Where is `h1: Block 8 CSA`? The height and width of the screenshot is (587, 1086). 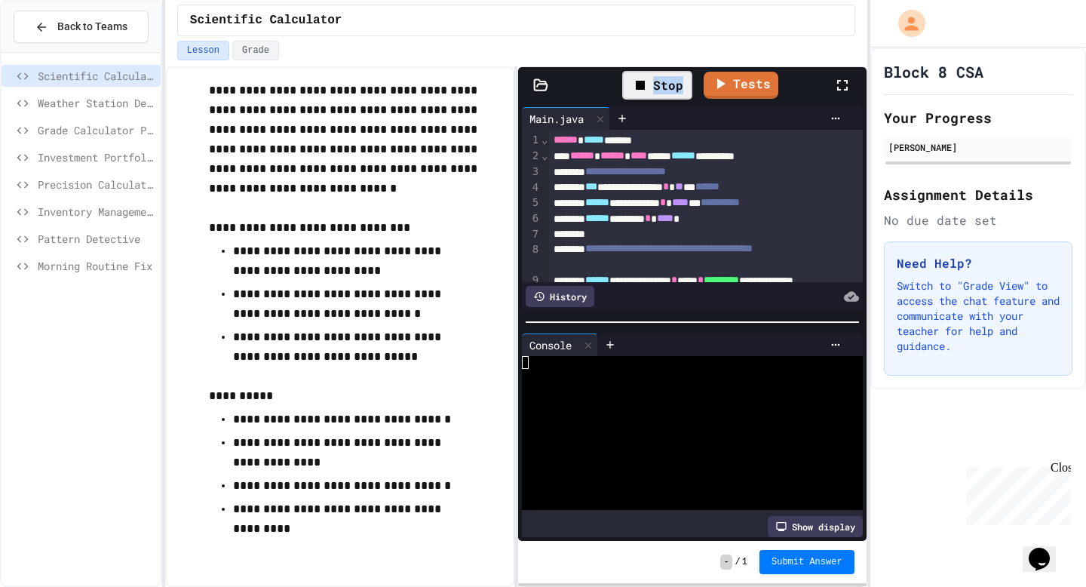 h1: Block 8 CSA is located at coordinates (934, 72).